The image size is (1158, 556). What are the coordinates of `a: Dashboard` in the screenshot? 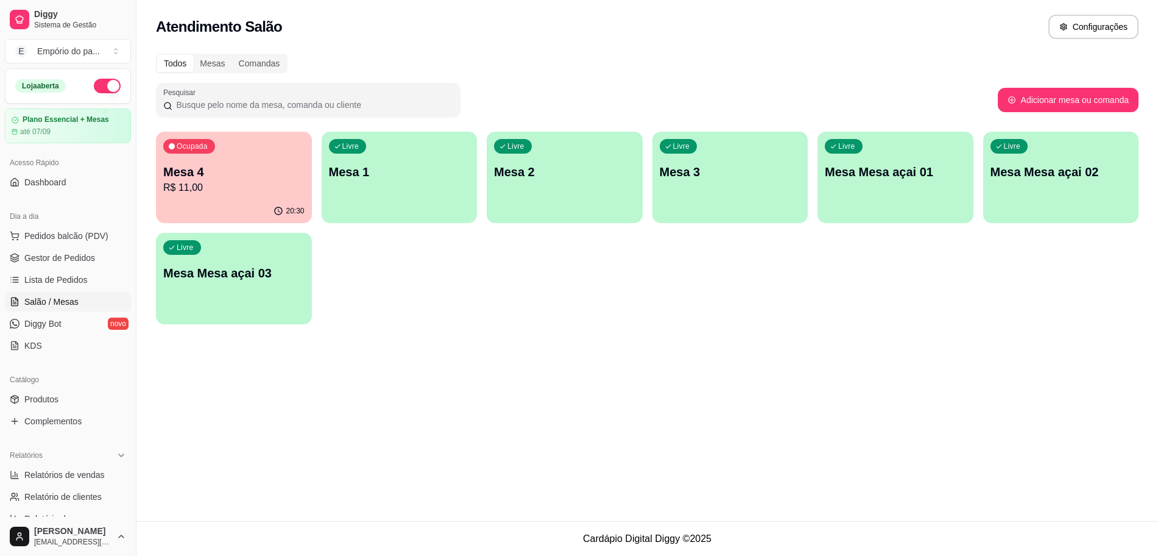 It's located at (68, 182).